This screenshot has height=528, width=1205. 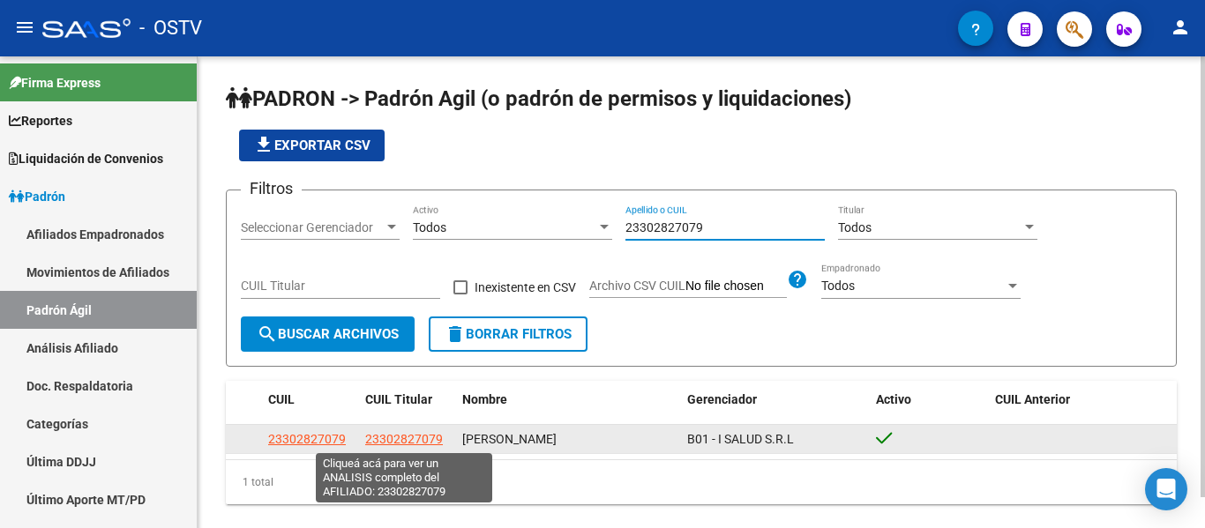 What do you see at coordinates (567, 400) in the screenshot?
I see `datatable-header-cell: Nombre` at bounding box center [567, 400].